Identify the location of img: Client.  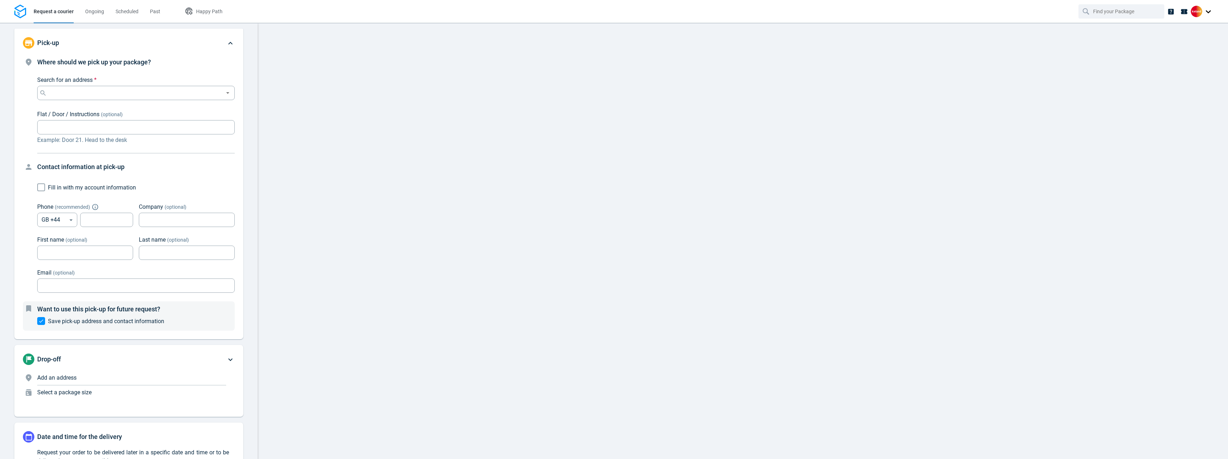
(1196, 11).